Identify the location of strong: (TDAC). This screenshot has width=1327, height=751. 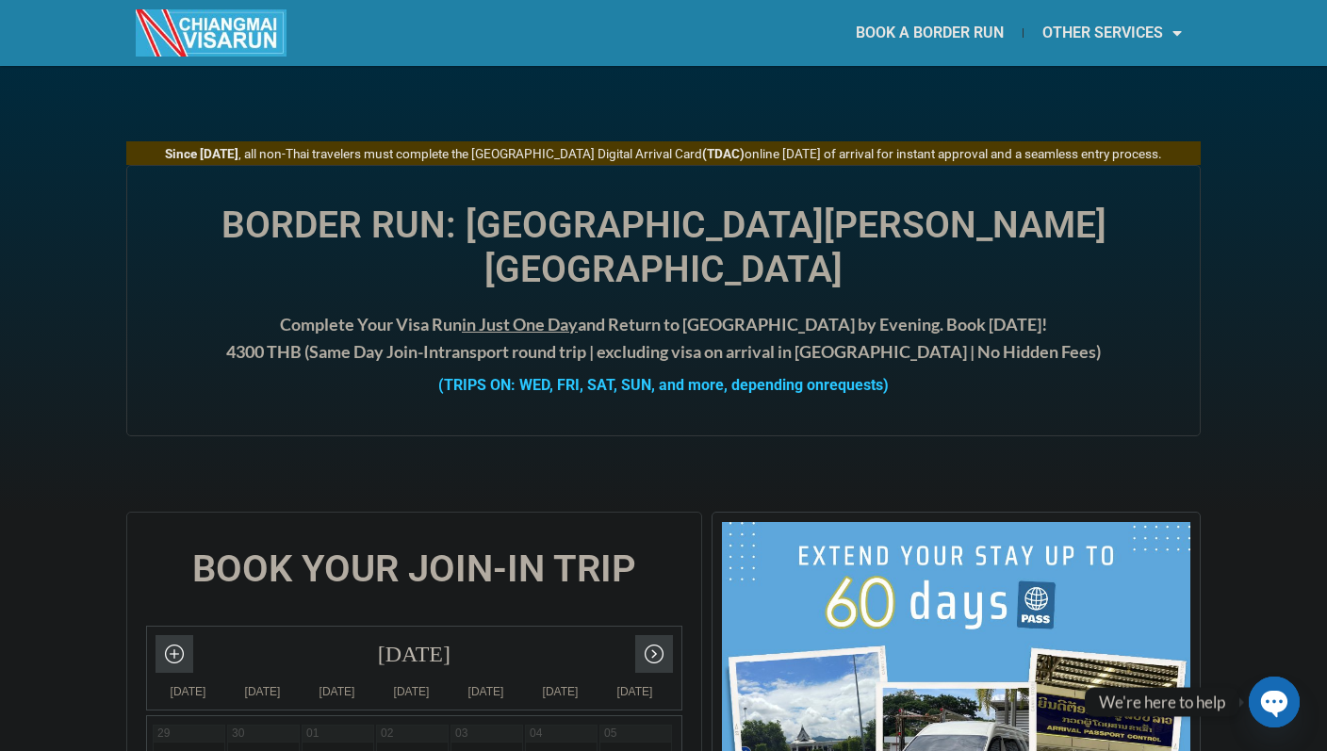
(723, 154).